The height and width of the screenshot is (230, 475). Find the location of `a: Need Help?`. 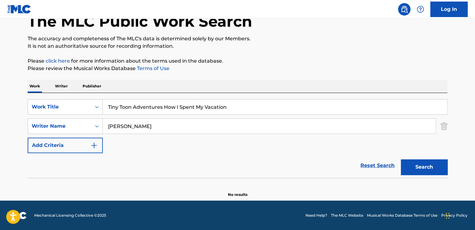

a: Need Help? is located at coordinates (317, 216).